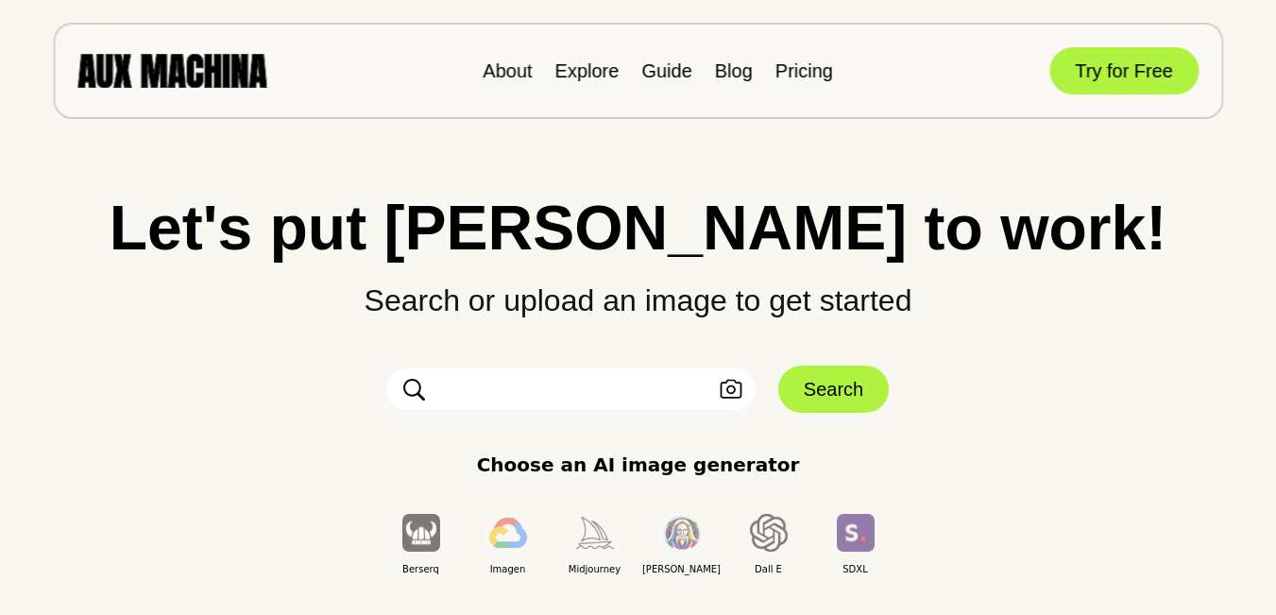  What do you see at coordinates (856, 532) in the screenshot?
I see `img: SDXL` at bounding box center [856, 532].